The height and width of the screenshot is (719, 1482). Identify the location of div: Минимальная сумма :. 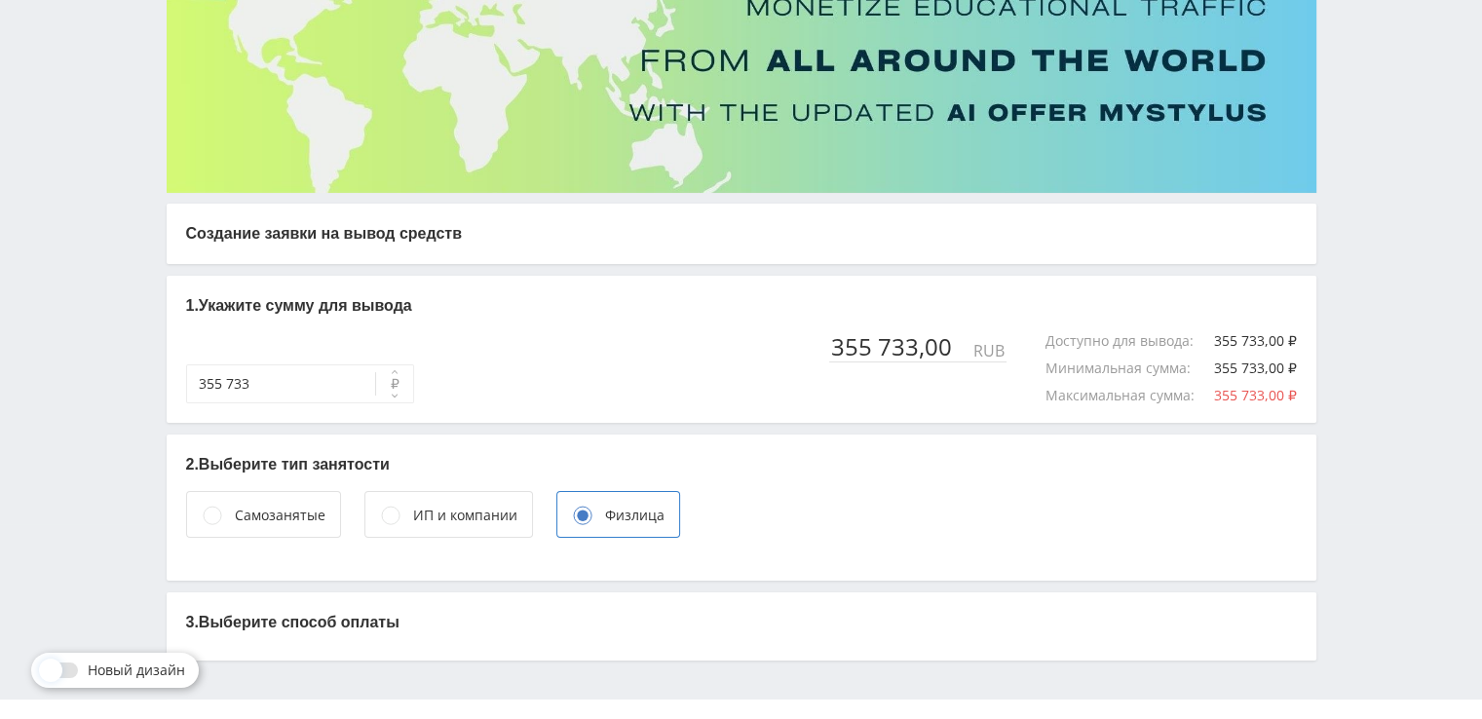
(1127, 368).